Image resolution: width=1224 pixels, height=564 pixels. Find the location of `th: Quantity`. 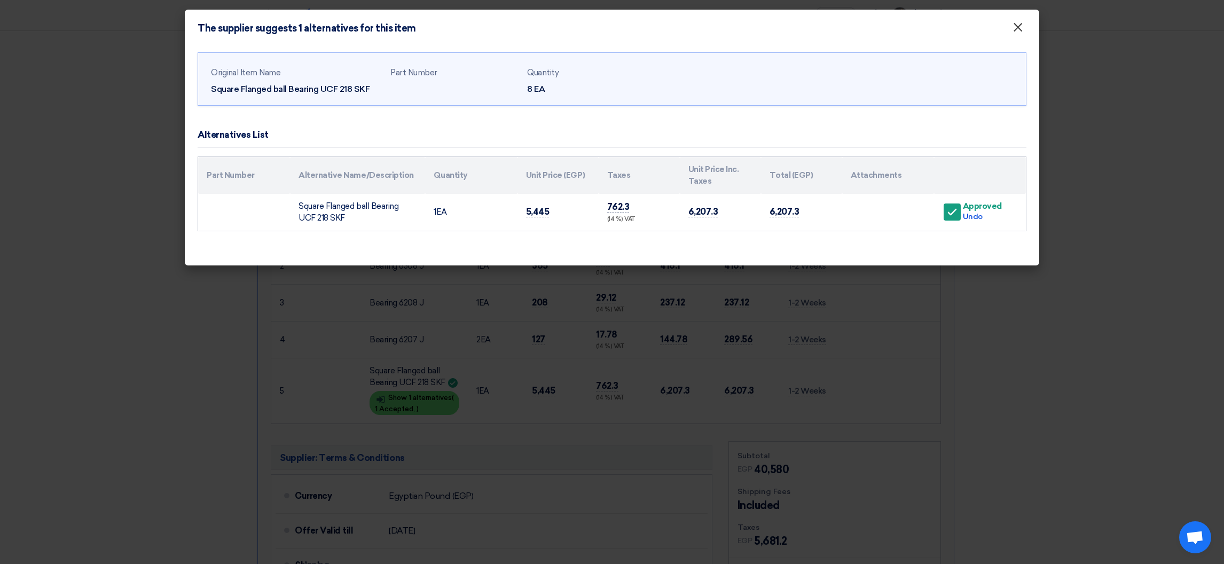

th: Quantity is located at coordinates (471, 175).